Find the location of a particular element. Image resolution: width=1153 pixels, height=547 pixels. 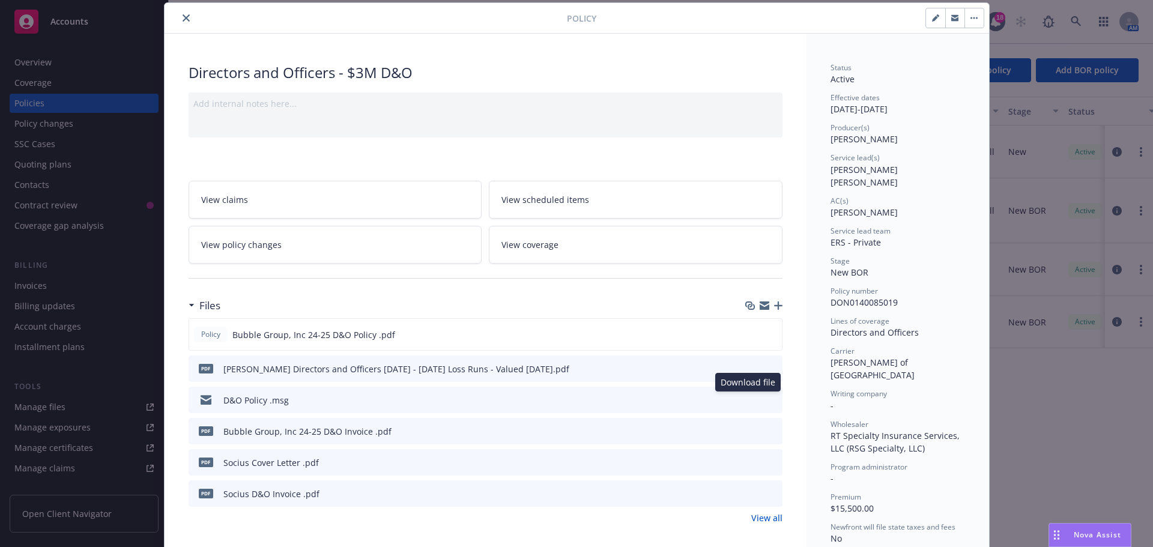

span: Newfront will file state taxes and fees is located at coordinates (893, 527).